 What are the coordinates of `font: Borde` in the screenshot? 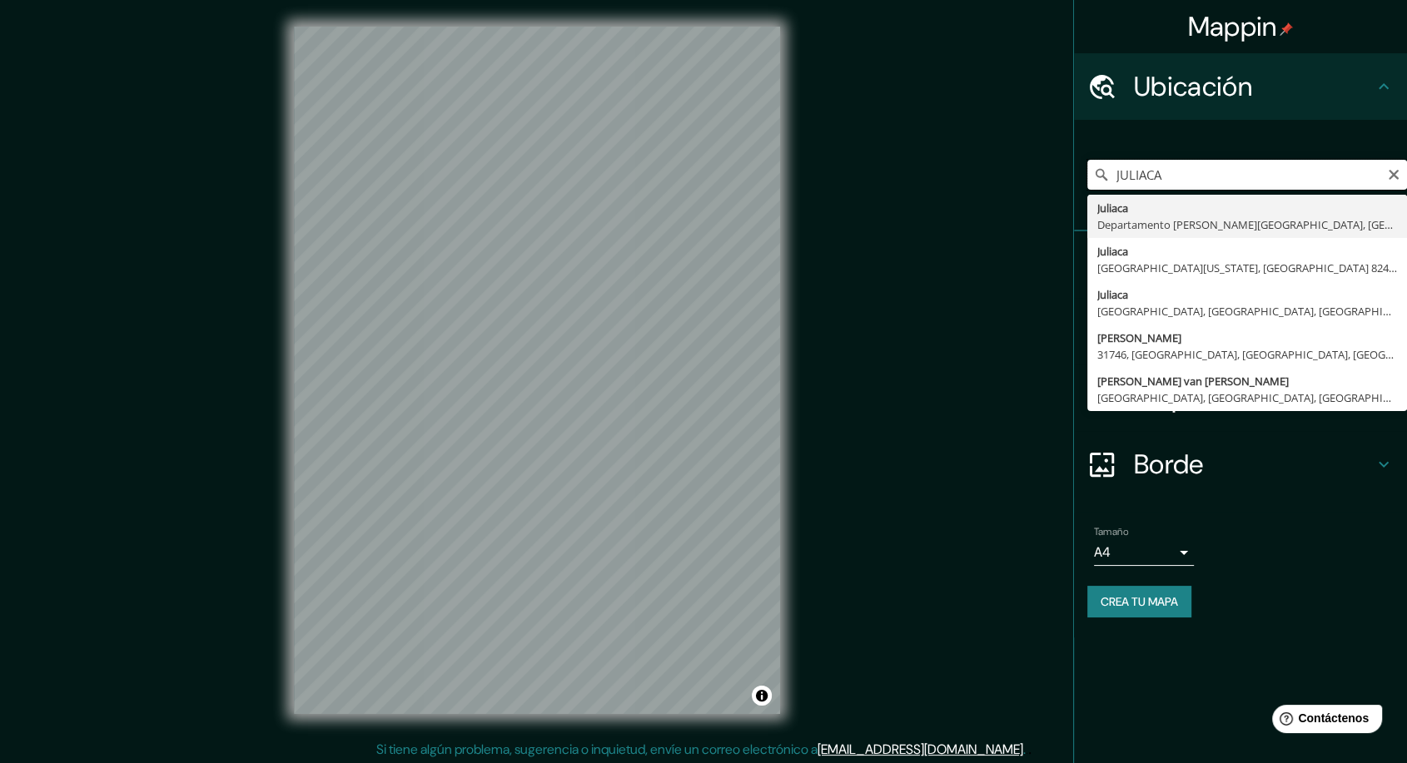 It's located at (1169, 465).